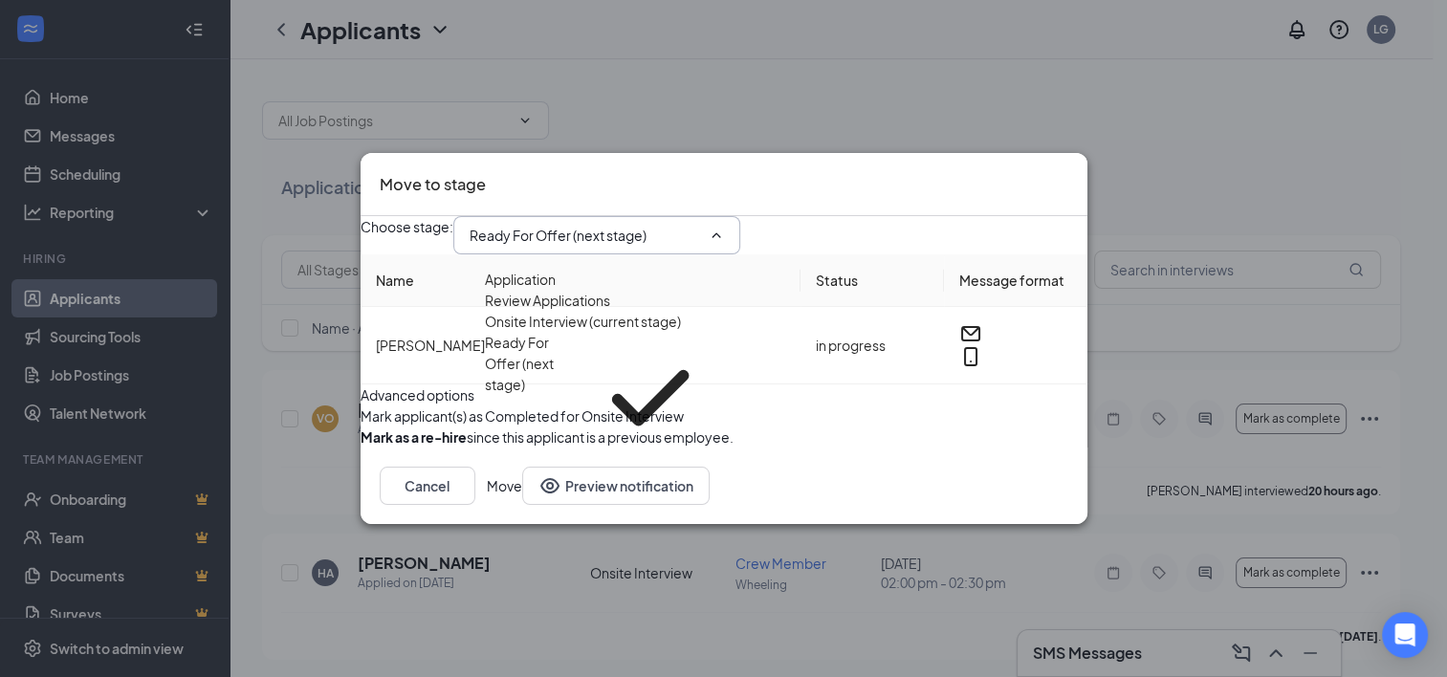  What do you see at coordinates (413, 437) in the screenshot?
I see `b: Mark as a re-hire` at bounding box center [413, 437].